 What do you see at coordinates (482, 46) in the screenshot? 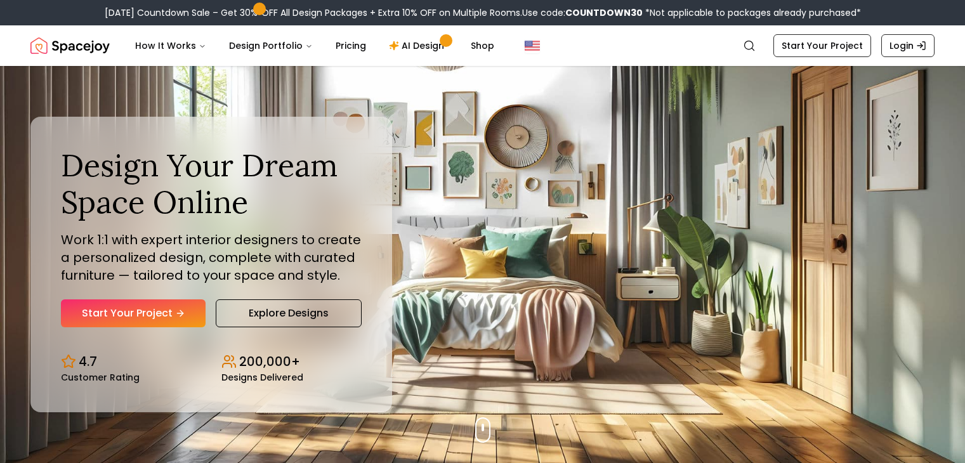
I see `a: Shop` at bounding box center [482, 46].